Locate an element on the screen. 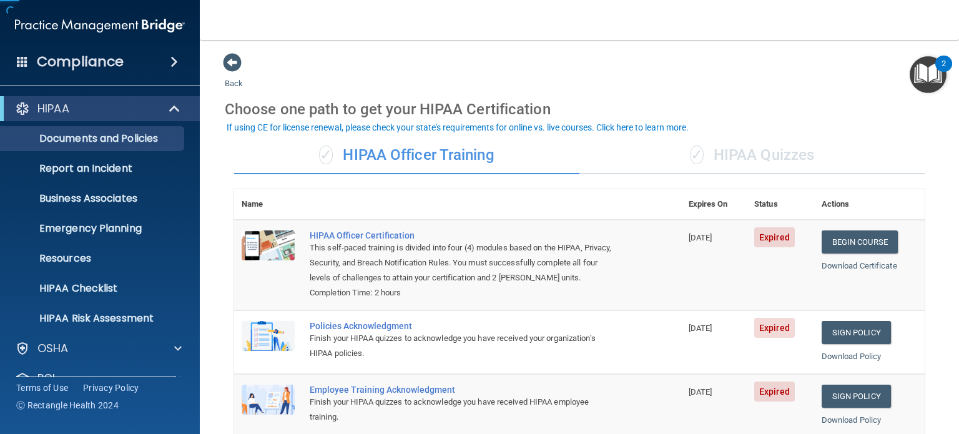  a: PCI is located at coordinates (98, 379).